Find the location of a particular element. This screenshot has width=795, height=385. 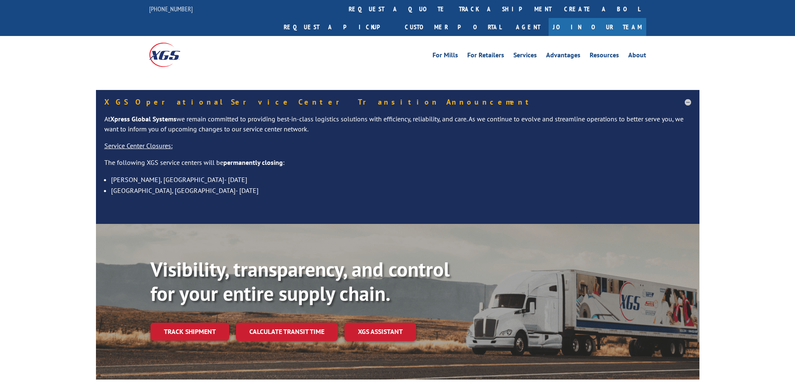

a: Calculate transit time is located at coordinates (287, 332).